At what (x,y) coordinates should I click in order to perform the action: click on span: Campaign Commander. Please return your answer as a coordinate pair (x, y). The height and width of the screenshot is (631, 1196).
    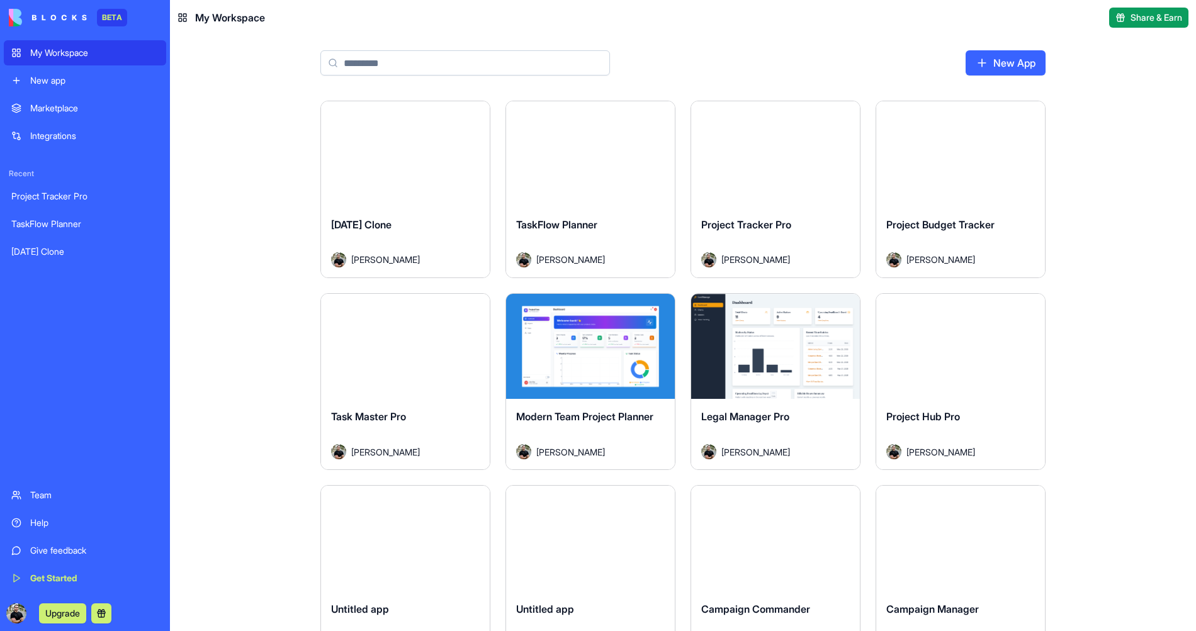
    Looking at the image, I should click on (755, 609).